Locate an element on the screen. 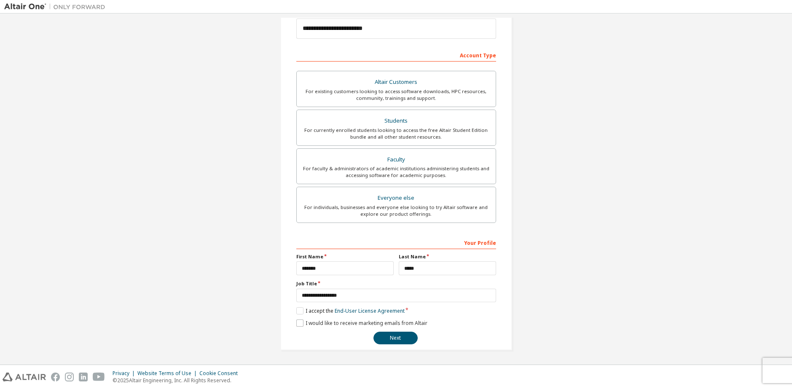 Image resolution: width=792 pixels, height=389 pixels. div: For individuals, businesses and everyone else looking to try Altair software and explore our prod... is located at coordinates (396, 211).